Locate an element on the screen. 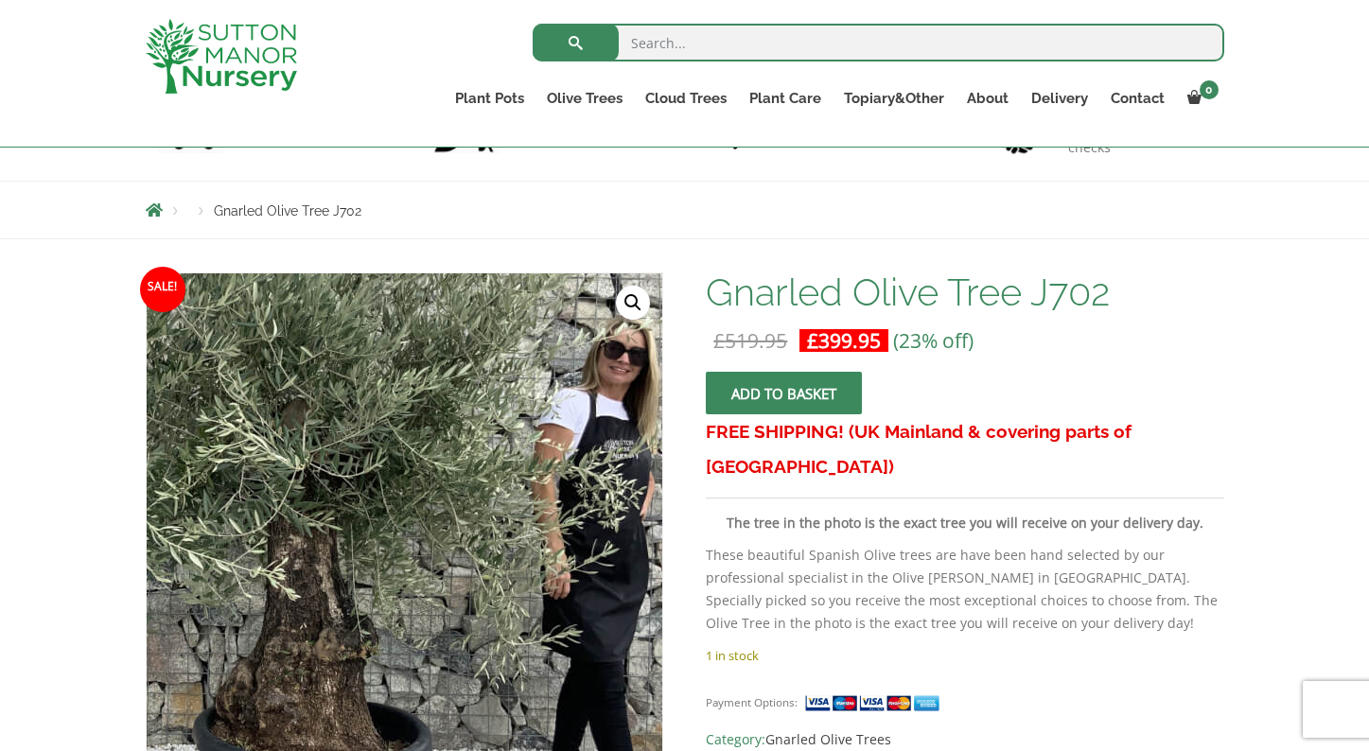  a: Cloud Trees is located at coordinates (686, 98).